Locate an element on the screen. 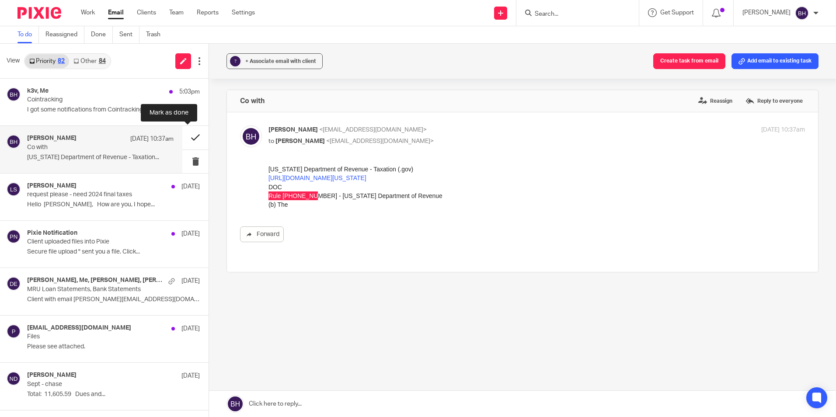  img: Pixie is located at coordinates (39, 13).